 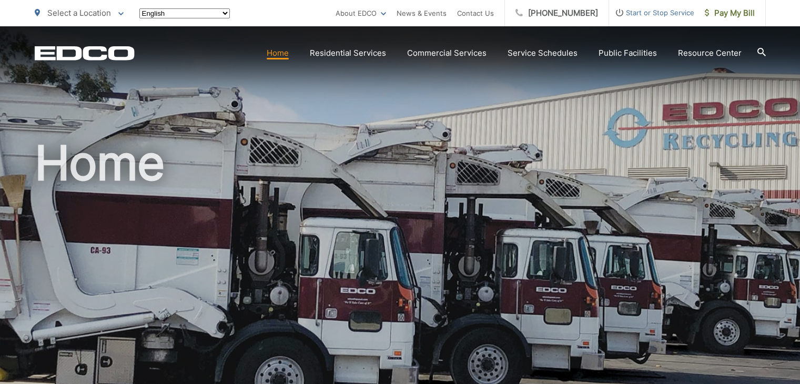 What do you see at coordinates (475, 13) in the screenshot?
I see `a: Contact Us` at bounding box center [475, 13].